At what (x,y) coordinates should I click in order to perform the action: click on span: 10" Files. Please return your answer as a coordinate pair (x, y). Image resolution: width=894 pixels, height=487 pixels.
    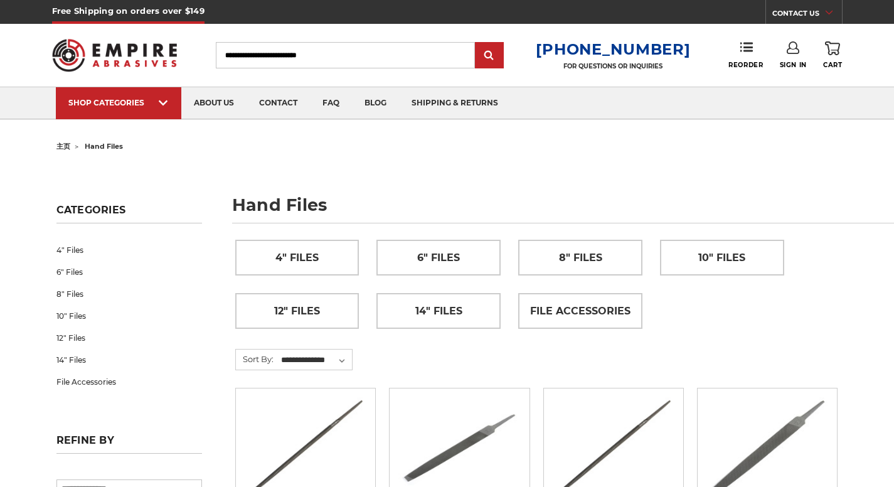
    Looking at the image, I should click on (721, 258).